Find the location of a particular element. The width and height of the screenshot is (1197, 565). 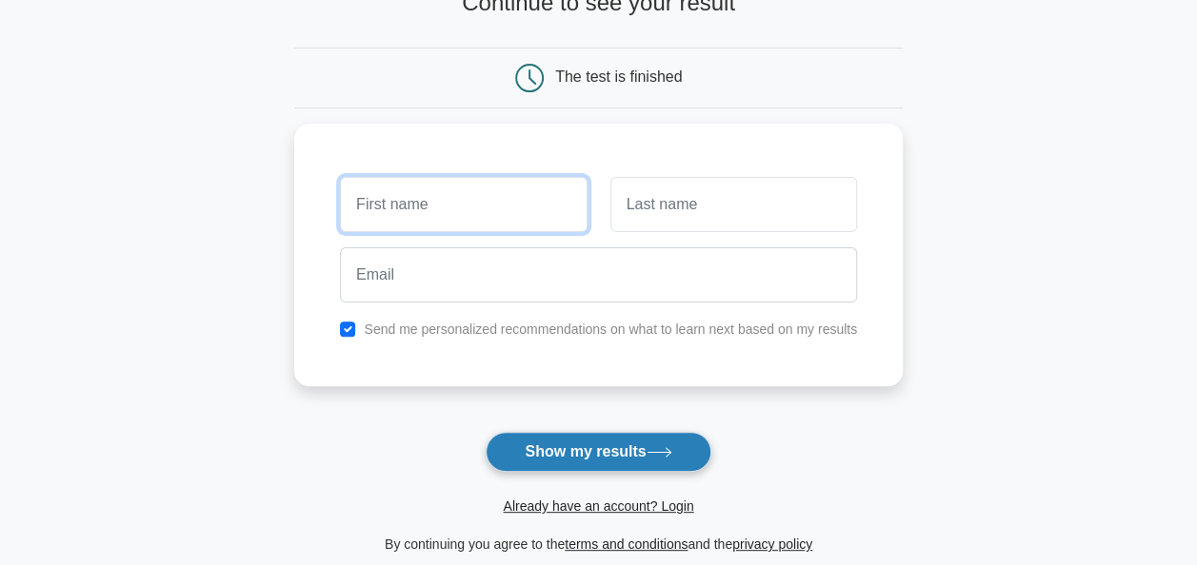

button: Show my results is located at coordinates (598, 452).